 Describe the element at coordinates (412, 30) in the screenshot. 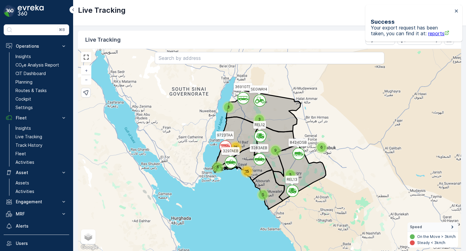

I see `p: Your export request has been taken, you can find it at:` at that location.